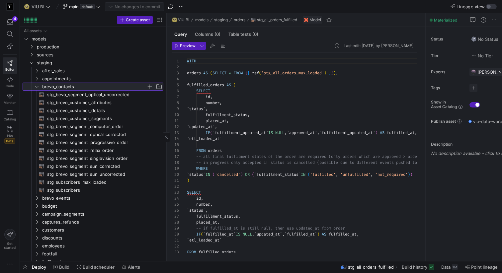  What do you see at coordinates (270, 133) in the screenshot?
I see `span: IS` at bounding box center [270, 133].